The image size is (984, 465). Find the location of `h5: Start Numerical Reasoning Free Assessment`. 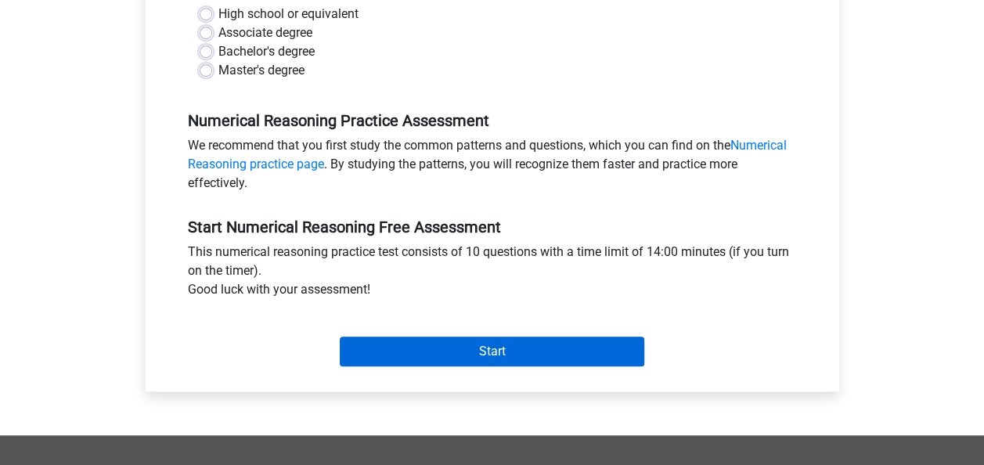

h5: Start Numerical Reasoning Free Assessment is located at coordinates (492, 227).